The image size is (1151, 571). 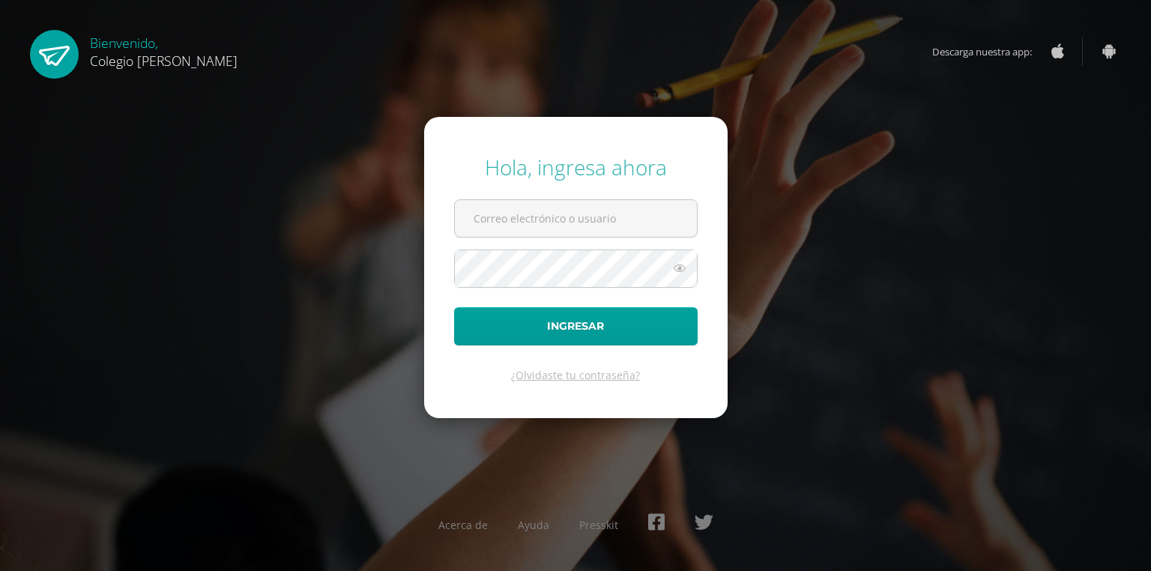 I want to click on a: Acerca de, so click(x=463, y=525).